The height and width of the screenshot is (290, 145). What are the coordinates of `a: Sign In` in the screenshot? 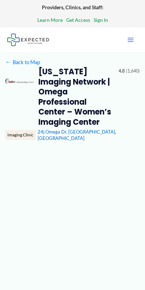 It's located at (101, 20).